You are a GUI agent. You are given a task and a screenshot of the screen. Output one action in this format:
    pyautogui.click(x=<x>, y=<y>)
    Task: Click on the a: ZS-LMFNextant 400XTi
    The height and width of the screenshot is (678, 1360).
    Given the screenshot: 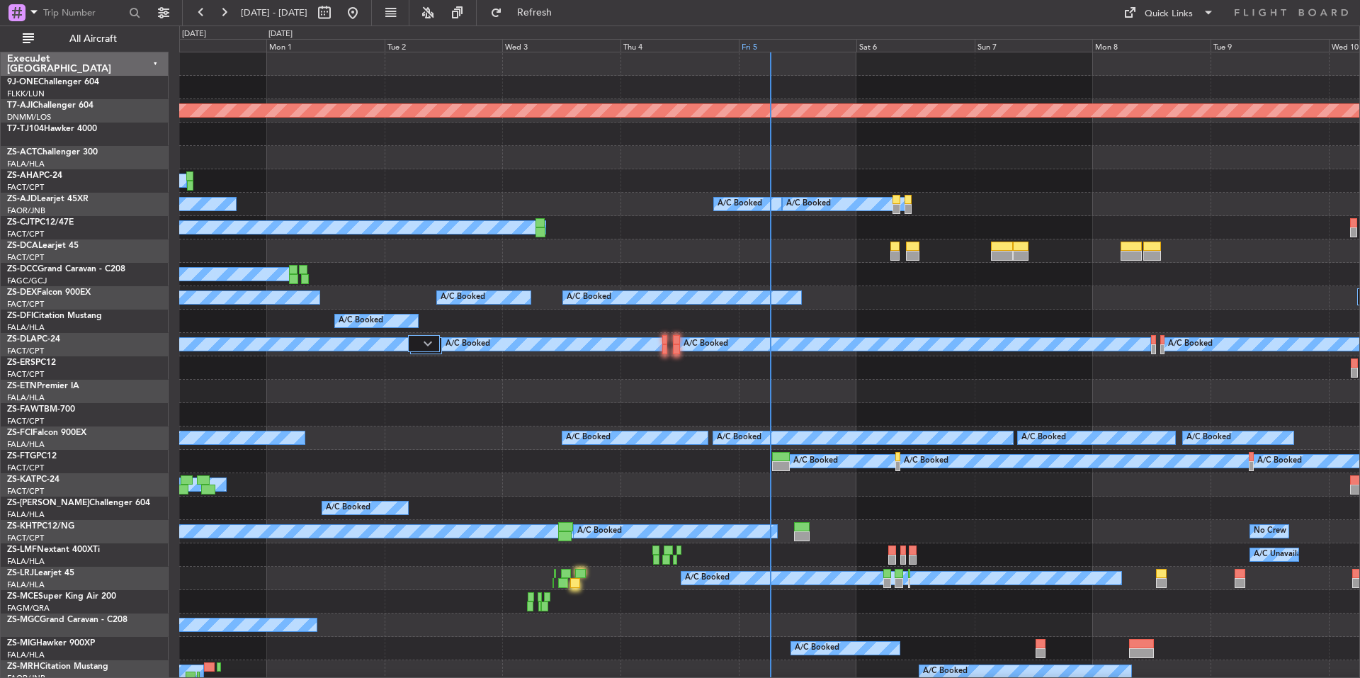 What is the action you would take?
    pyautogui.click(x=53, y=550)
    